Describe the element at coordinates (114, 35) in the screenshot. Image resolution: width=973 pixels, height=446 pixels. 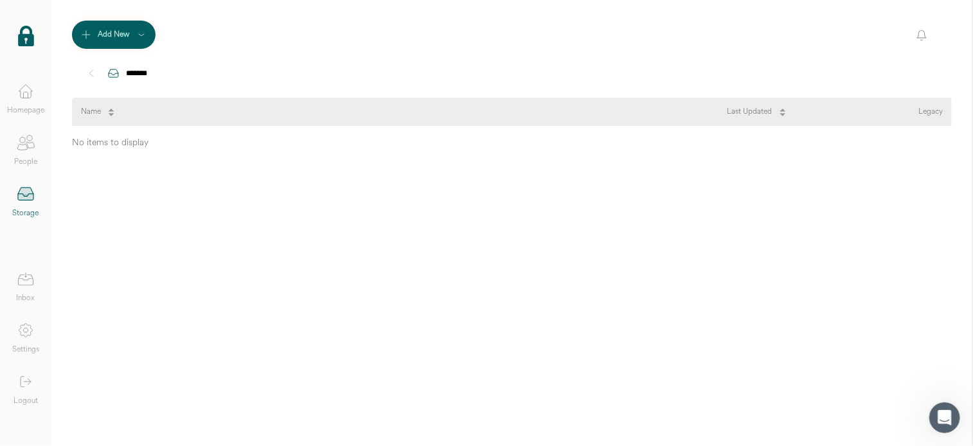
I see `button: Add New` at that location.